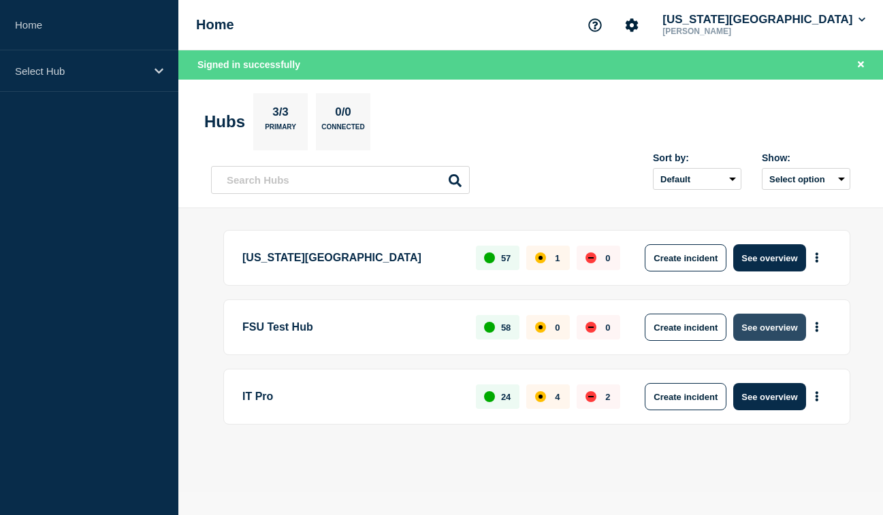 The width and height of the screenshot is (883, 515). Describe the element at coordinates (506, 258) in the screenshot. I see `p: 57` at that location.